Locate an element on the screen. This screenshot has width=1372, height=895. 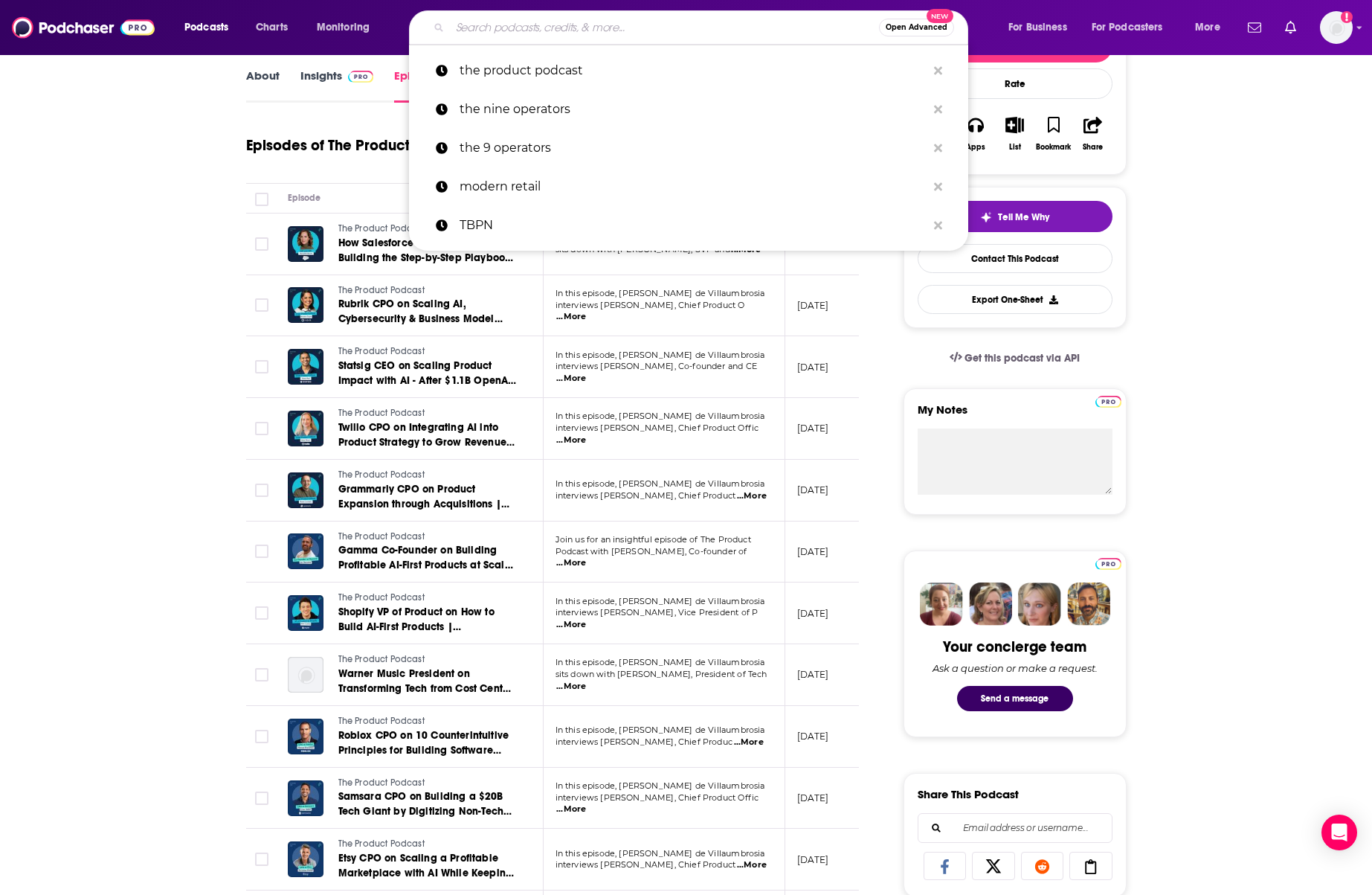
a: the 9 operators is located at coordinates (689, 148).